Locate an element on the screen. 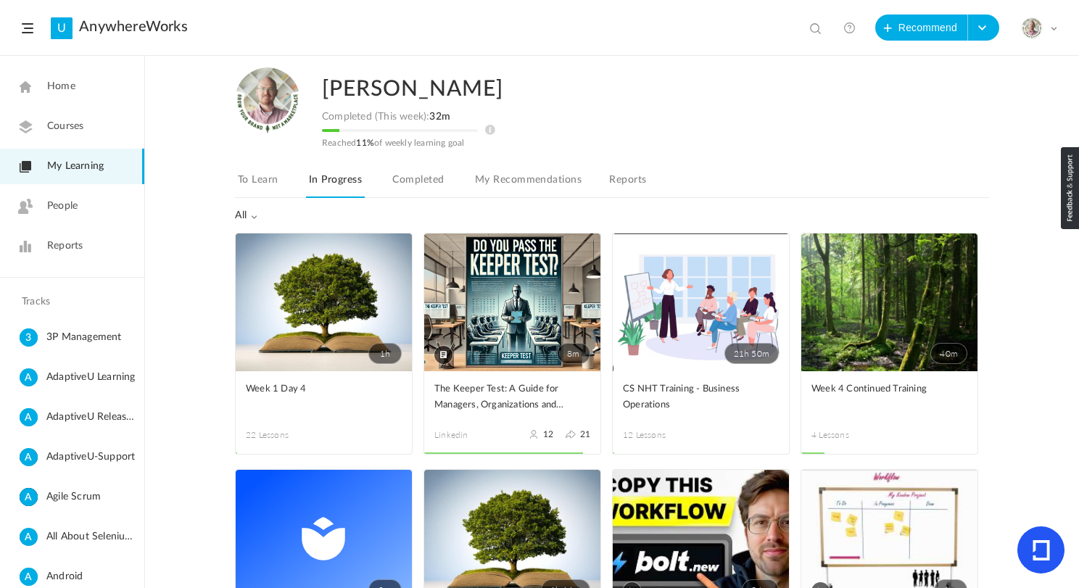 This screenshot has height=588, width=1079. span: 12 Lessons is located at coordinates (662, 435).